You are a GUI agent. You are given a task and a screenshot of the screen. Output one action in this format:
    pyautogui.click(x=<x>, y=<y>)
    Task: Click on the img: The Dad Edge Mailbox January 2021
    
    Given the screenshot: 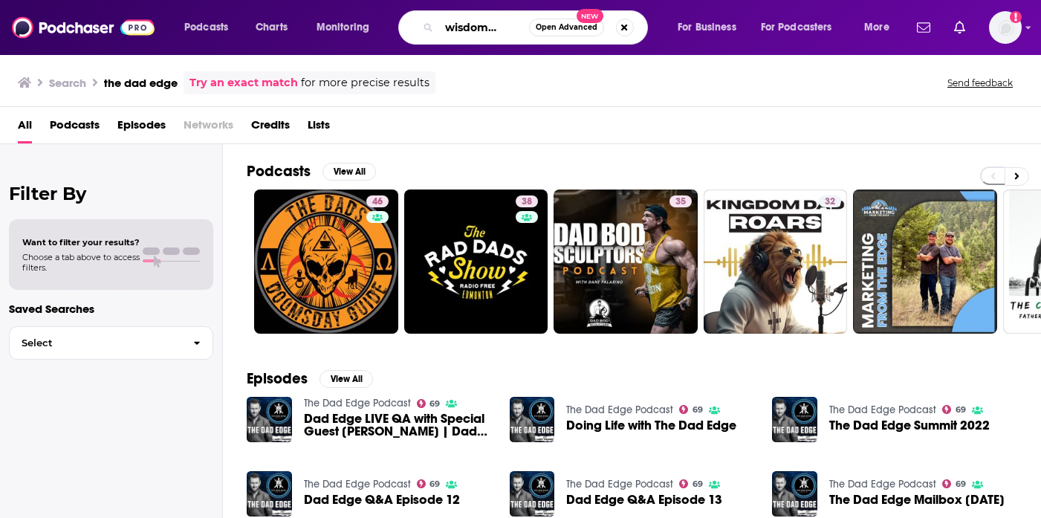 What is the action you would take?
    pyautogui.click(x=794, y=493)
    